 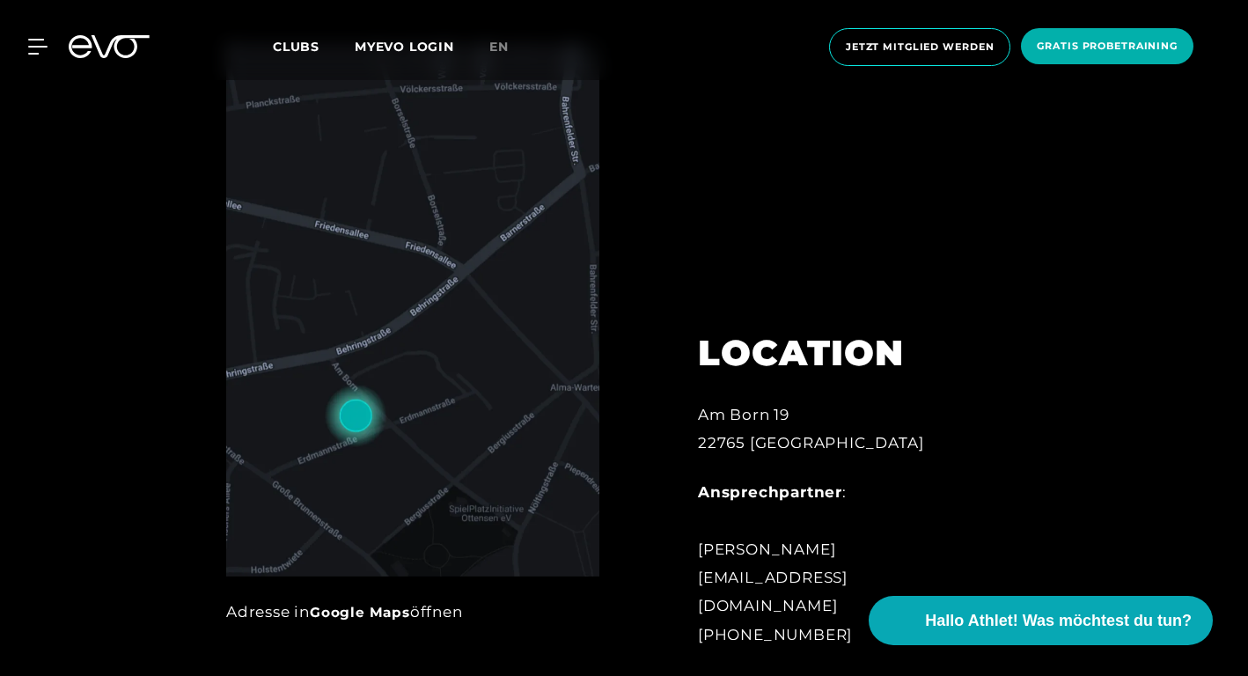 I want to click on a: Clubs, so click(x=313, y=46).